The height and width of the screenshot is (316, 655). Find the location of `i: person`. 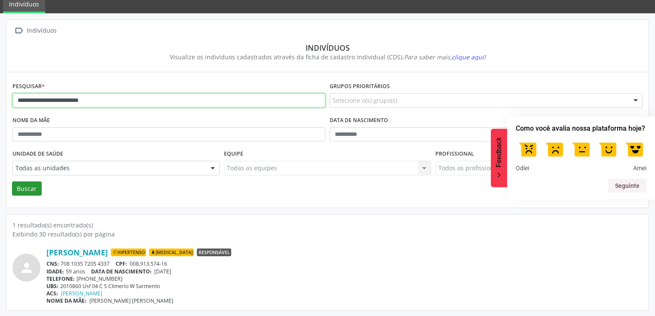

i: person is located at coordinates (27, 268).